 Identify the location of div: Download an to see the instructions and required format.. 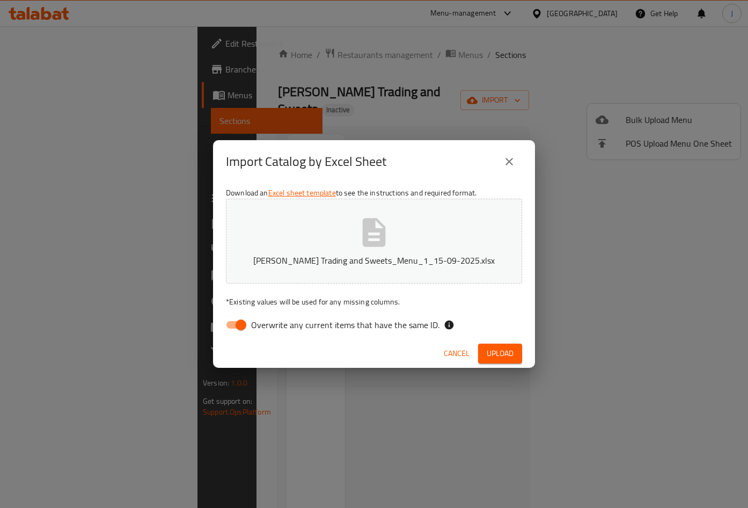
(374, 261).